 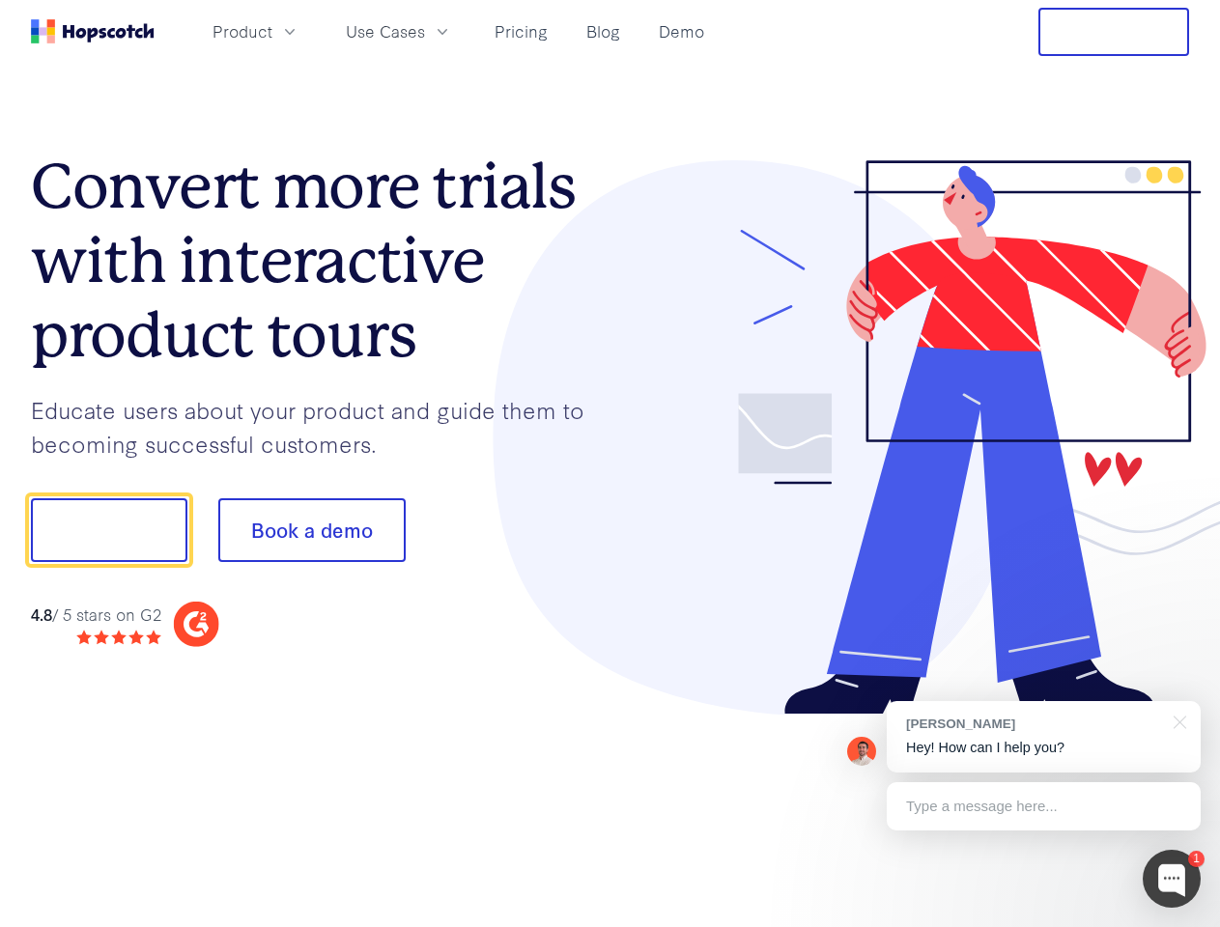 What do you see at coordinates (96, 614) in the screenshot?
I see `div: / 5 stars on G2` at bounding box center [96, 614].